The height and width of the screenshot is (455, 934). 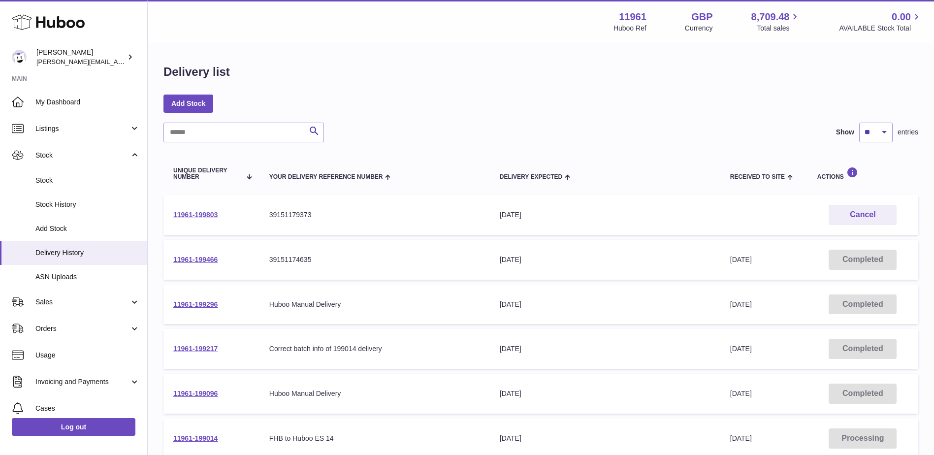 What do you see at coordinates (88, 408) in the screenshot?
I see `span: Cases` at bounding box center [88, 408].